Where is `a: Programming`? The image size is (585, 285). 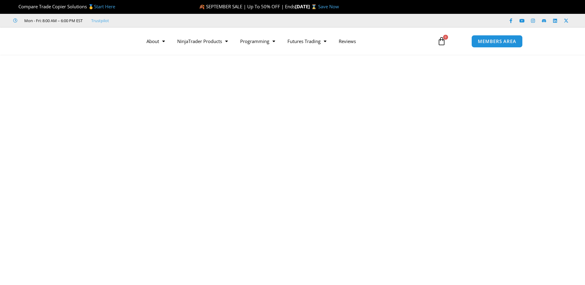
a: Programming is located at coordinates (258, 41).